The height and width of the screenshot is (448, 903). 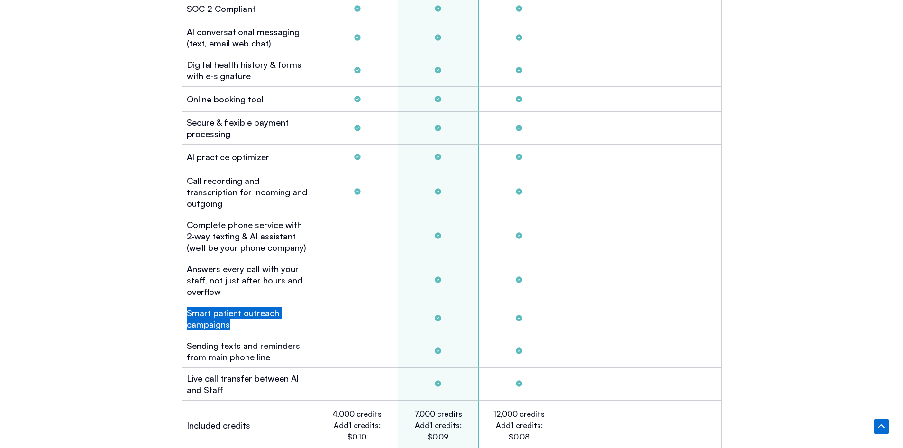 I want to click on h2: 12,000 credits Add'l credits: $0.08, so click(x=519, y=425).